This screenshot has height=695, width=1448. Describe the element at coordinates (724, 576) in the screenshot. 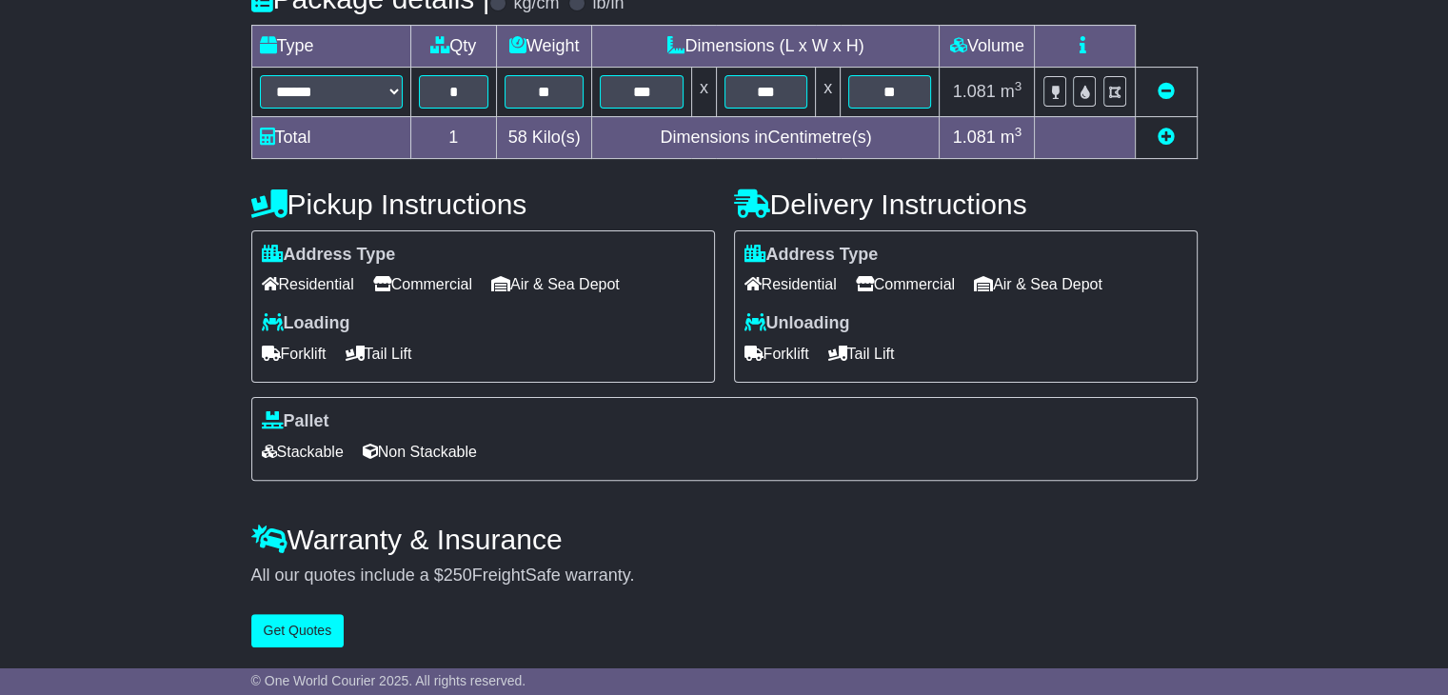

I see `div: All our quotes include a $ FreightSafe warranty.` at that location.